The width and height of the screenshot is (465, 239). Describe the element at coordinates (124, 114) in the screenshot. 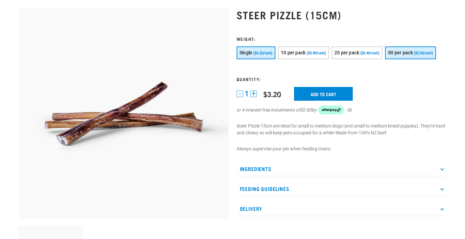

I see `img: Raw Essentials Steer Pizzle 15cm` at that location.